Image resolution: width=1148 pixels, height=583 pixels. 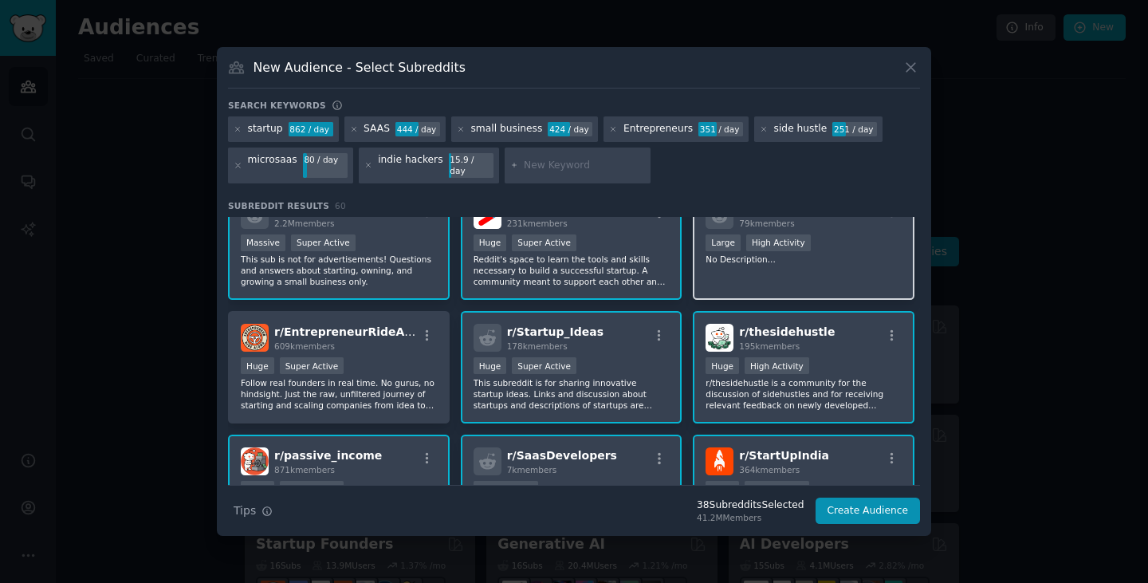 What do you see at coordinates (254, 461) in the screenshot?
I see `img: passive_income` at bounding box center [254, 461].